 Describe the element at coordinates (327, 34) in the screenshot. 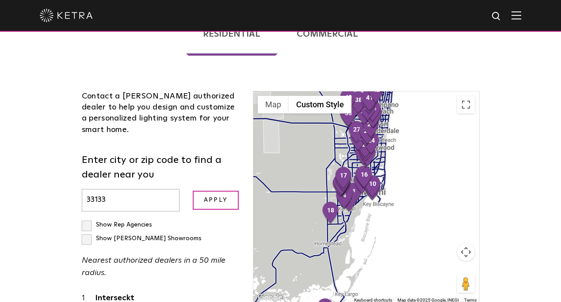

I see `a: Commercial` at that location.